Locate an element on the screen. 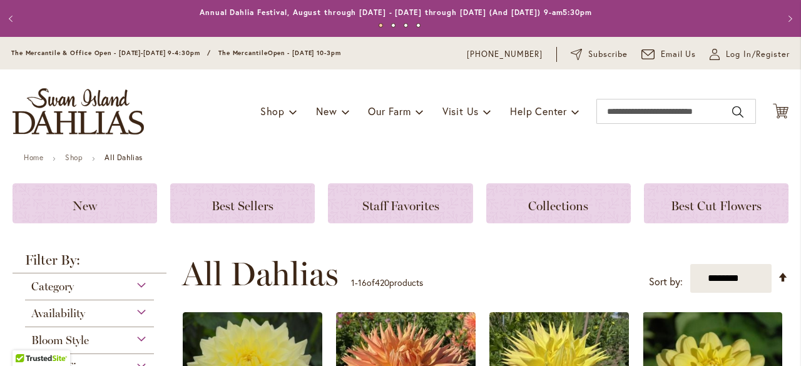  label: Sort by: is located at coordinates (666, 282).